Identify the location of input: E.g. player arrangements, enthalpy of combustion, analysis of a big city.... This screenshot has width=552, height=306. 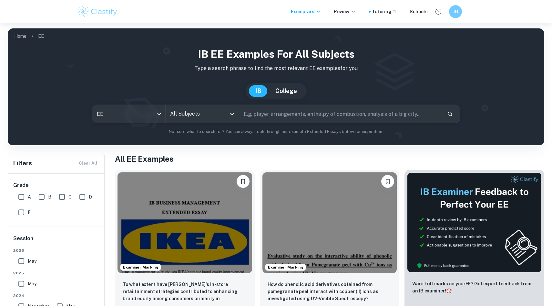
(340, 114).